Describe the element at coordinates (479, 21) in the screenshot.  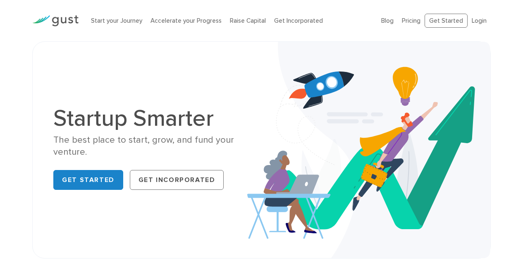
I see `a: Login` at that location.